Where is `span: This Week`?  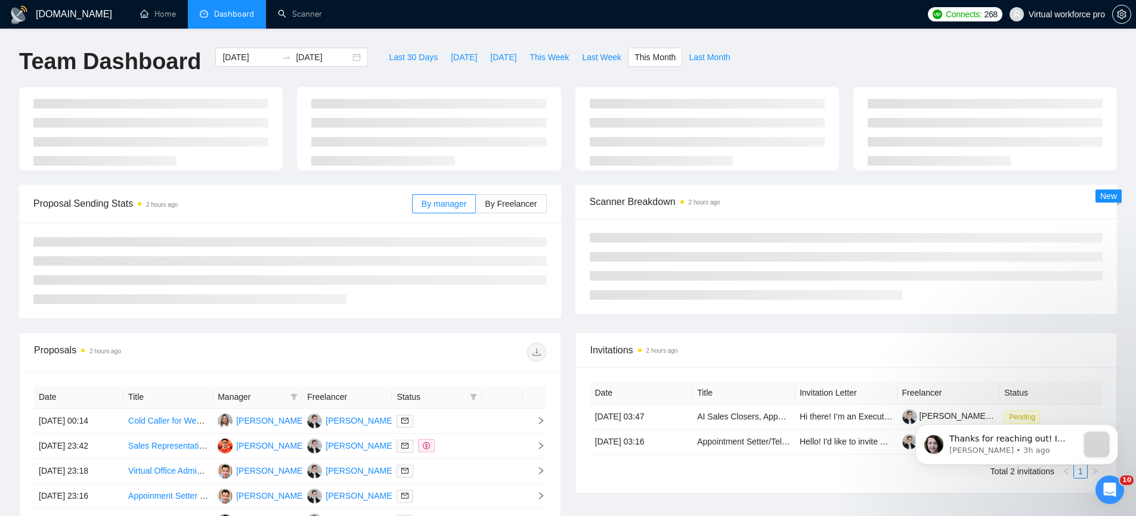 span: This Week is located at coordinates (549, 57).